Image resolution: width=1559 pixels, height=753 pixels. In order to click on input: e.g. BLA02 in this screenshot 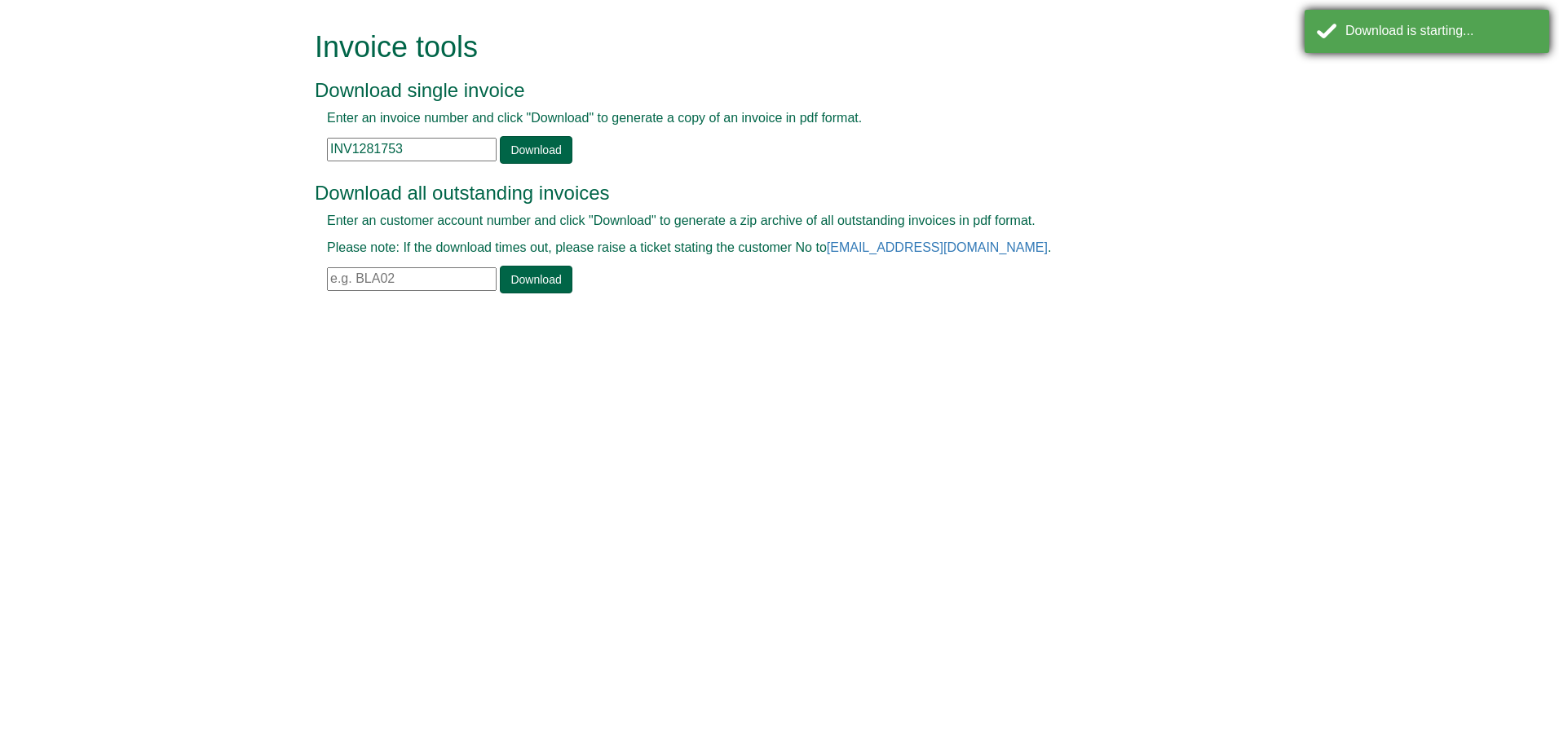, I will do `click(412, 279)`.